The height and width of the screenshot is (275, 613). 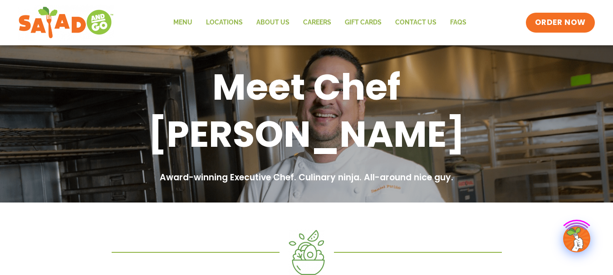 What do you see at coordinates (224, 23) in the screenshot?
I see `a: Locations` at bounding box center [224, 23].